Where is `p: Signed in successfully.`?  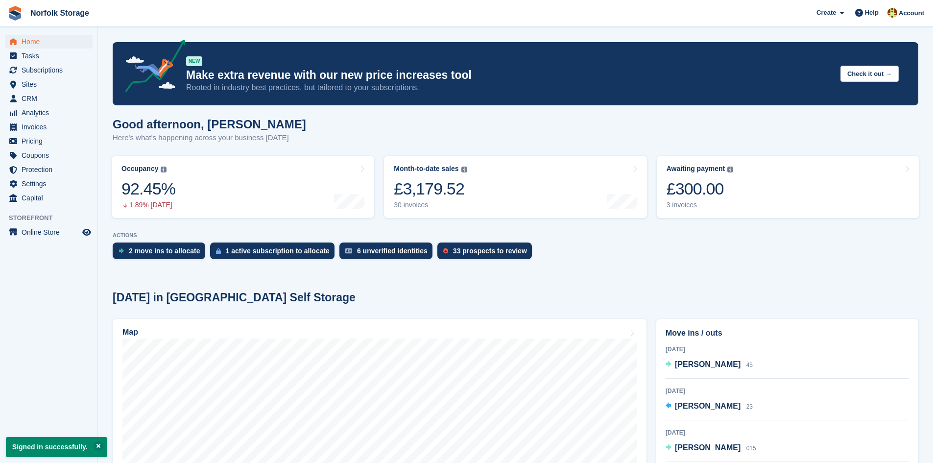
p: Signed in successfully. is located at coordinates (56, 447).